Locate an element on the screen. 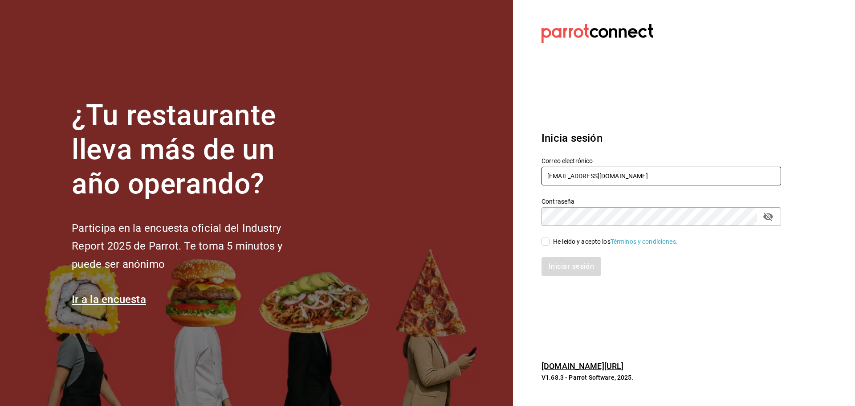 The width and height of the screenshot is (855, 406). label: Correo electrónico is located at coordinates (661, 161).